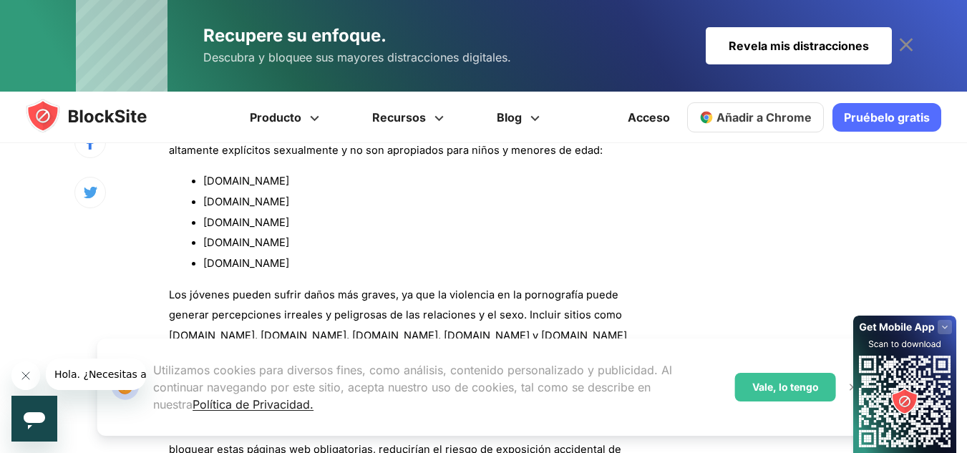  What do you see at coordinates (764, 117) in the screenshot?
I see `font: Añadir a Chrome` at bounding box center [764, 117].